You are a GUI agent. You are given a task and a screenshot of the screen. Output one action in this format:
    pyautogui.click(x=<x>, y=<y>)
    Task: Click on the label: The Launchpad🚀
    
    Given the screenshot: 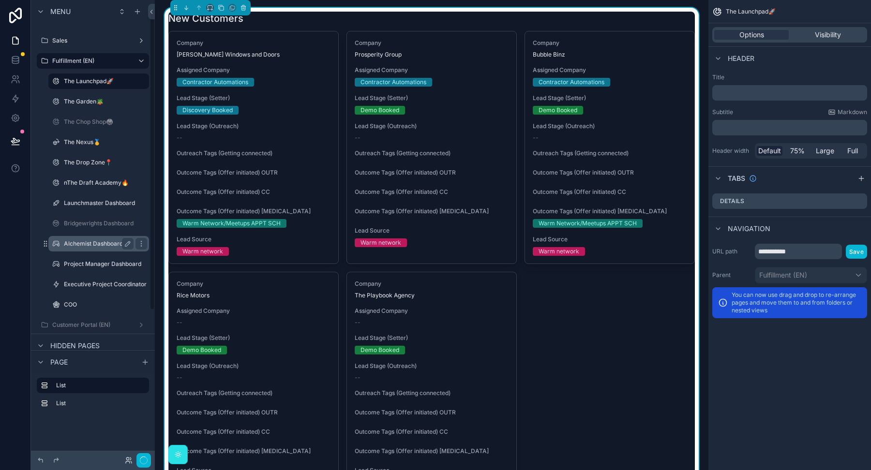 What is the action you would take?
    pyautogui.click(x=104, y=81)
    